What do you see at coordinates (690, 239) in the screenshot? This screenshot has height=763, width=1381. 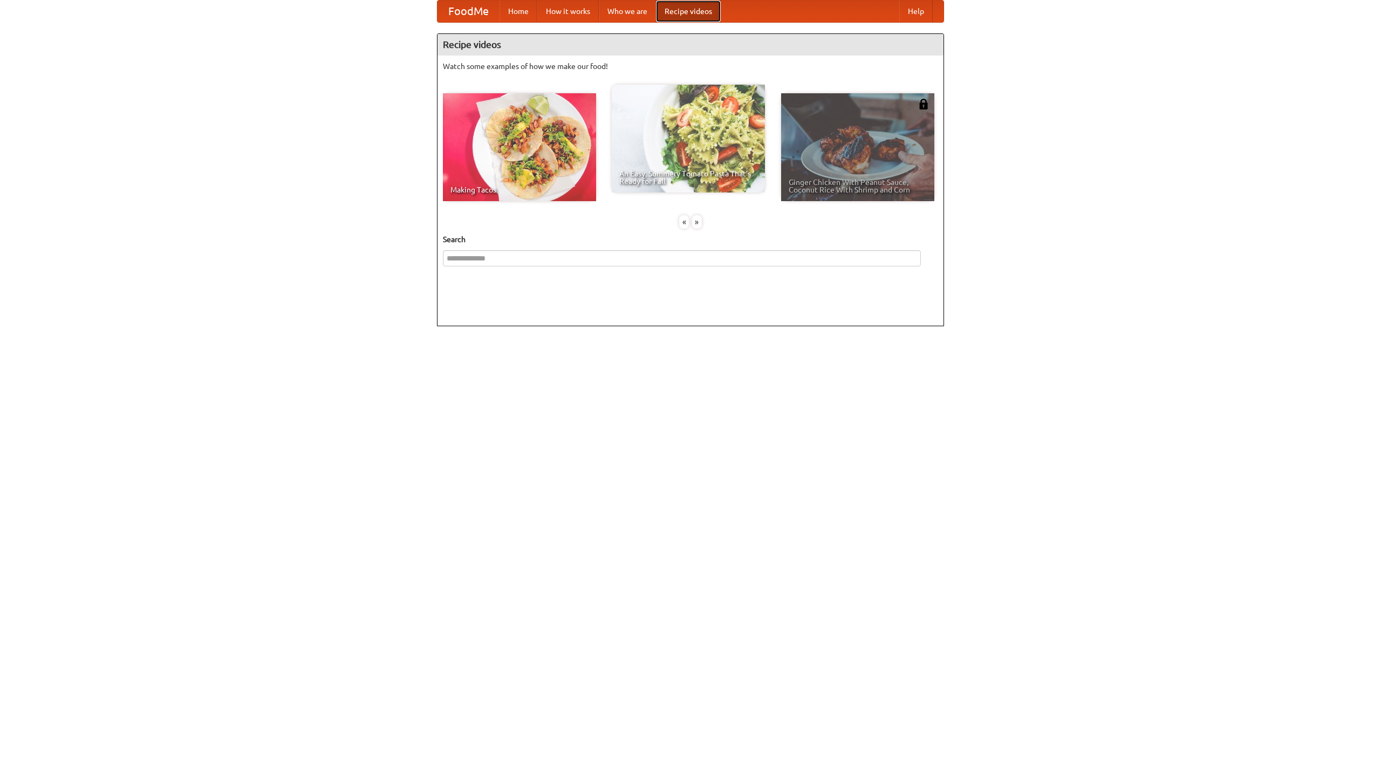 I see `h5: Search` at bounding box center [690, 239].